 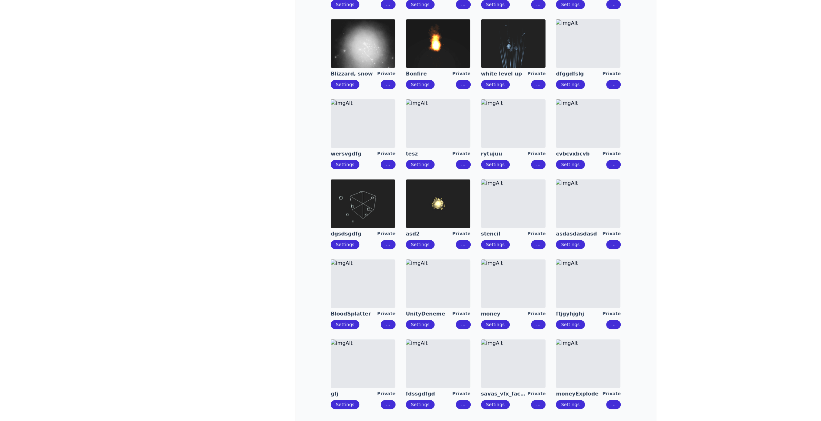 What do you see at coordinates (579, 394) in the screenshot?
I see `a: moneyExplode` at bounding box center [579, 394].